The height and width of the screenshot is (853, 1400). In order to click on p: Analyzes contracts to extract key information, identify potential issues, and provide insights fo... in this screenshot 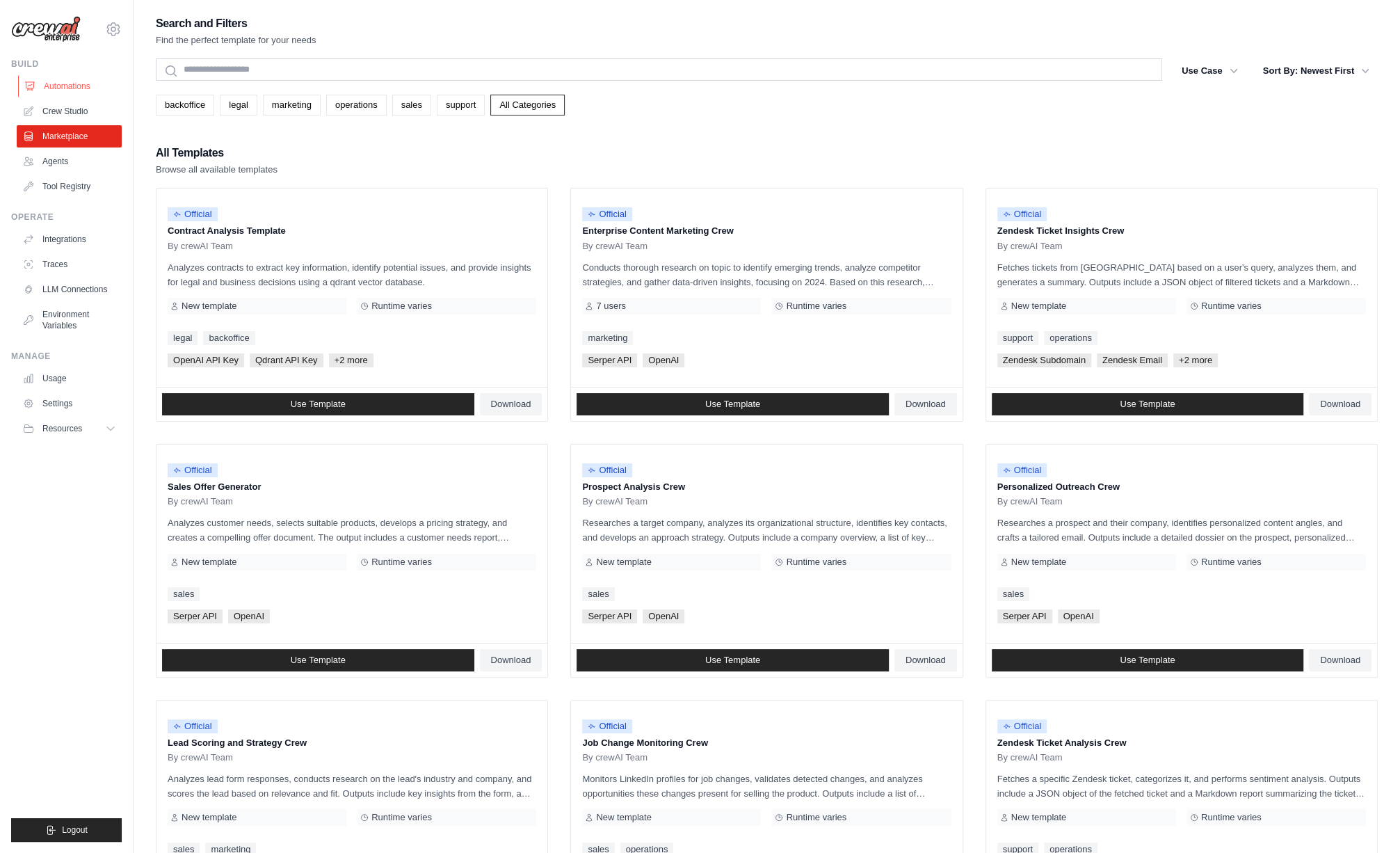, I will do `click(351, 275)`.